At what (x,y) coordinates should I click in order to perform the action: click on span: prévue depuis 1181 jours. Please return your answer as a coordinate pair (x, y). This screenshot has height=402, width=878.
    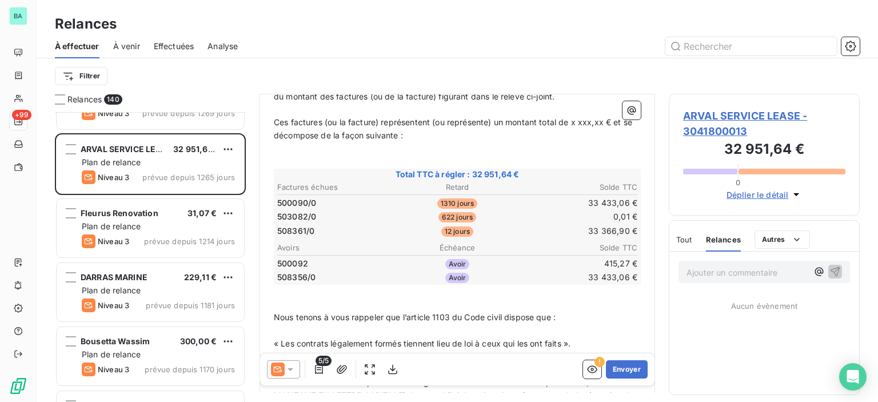
    Looking at the image, I should click on (190, 305).